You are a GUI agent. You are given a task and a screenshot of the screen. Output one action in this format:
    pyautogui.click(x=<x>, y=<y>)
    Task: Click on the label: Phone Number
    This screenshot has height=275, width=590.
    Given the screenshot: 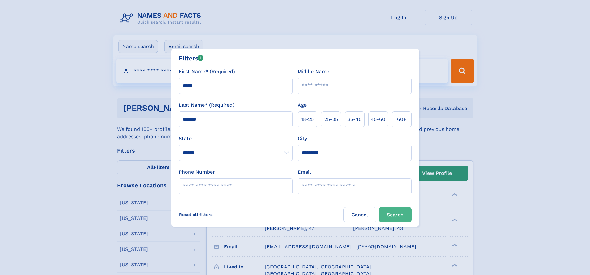 What is the action you would take?
    pyautogui.click(x=197, y=172)
    